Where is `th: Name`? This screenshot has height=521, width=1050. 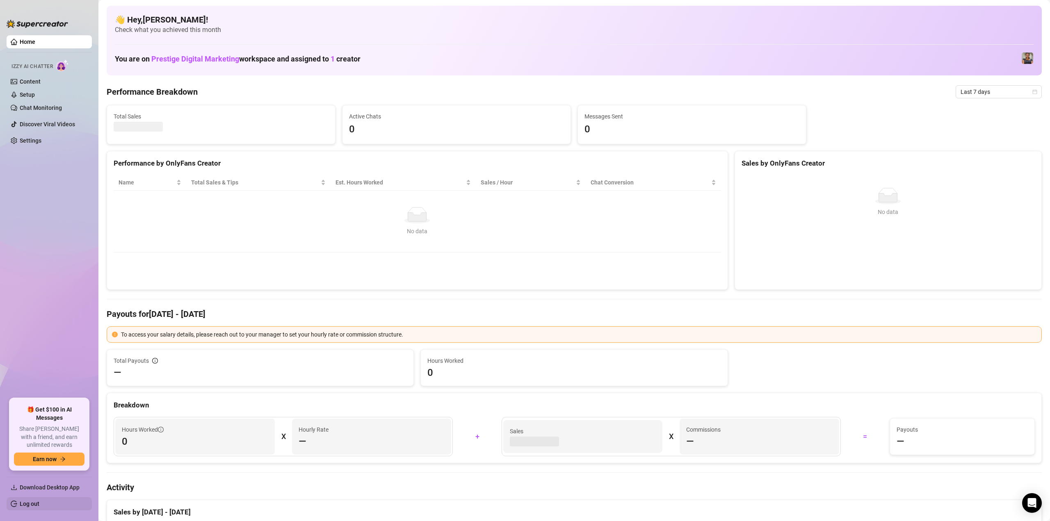 th: Name is located at coordinates (150, 183).